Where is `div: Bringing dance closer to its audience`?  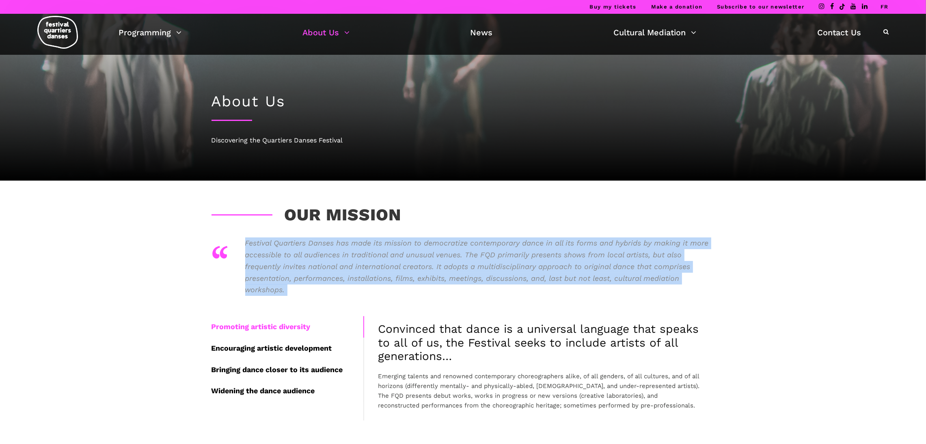
div: Bringing dance closer to its audience is located at coordinates (288, 370).